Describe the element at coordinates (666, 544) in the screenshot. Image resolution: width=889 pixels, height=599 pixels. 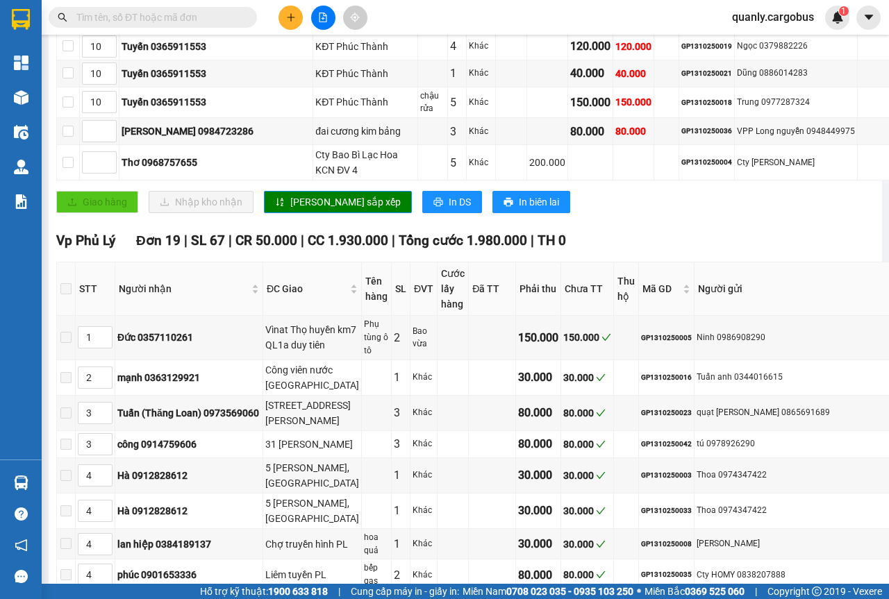
I see `div: GP1310250008` at that location.